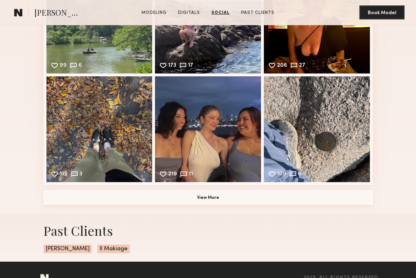 This screenshot has width=416, height=278. What do you see at coordinates (81, 174) in the screenshot?
I see `div: 3` at bounding box center [81, 174].